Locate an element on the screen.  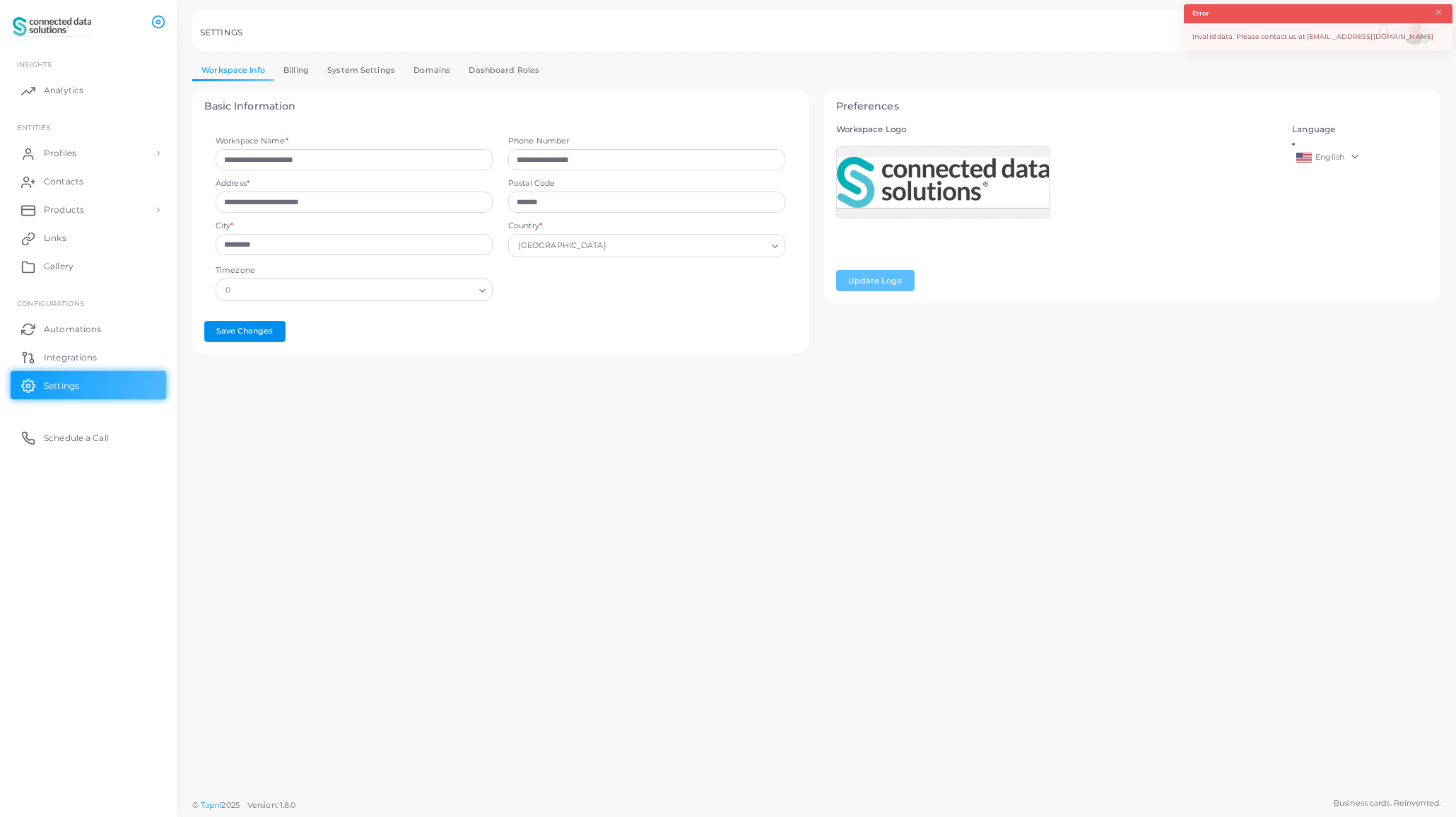
span: Configurations is located at coordinates (50, 303).